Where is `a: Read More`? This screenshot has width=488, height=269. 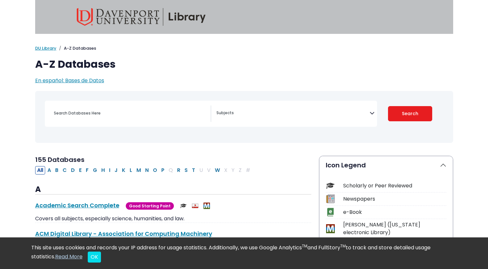 a: Read More is located at coordinates (69, 257).